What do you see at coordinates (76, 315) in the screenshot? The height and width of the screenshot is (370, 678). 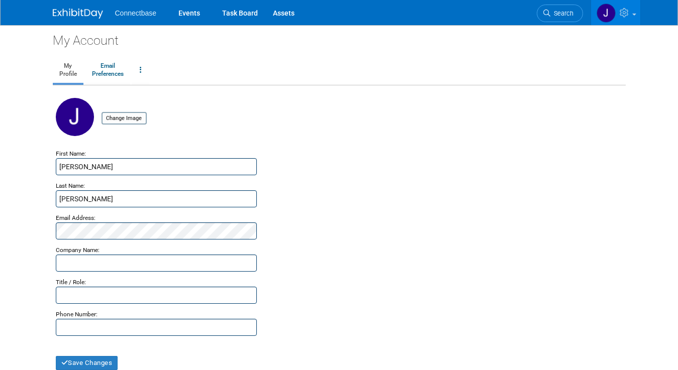 I see `small: Phone Number:` at bounding box center [76, 315].